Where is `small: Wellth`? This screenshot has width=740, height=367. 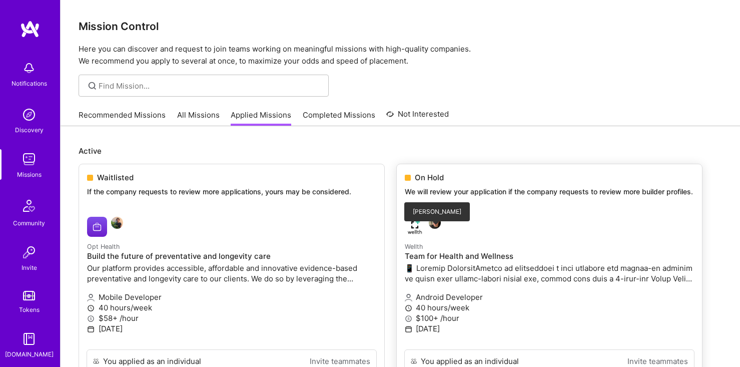
small: Wellth is located at coordinates (414, 246).